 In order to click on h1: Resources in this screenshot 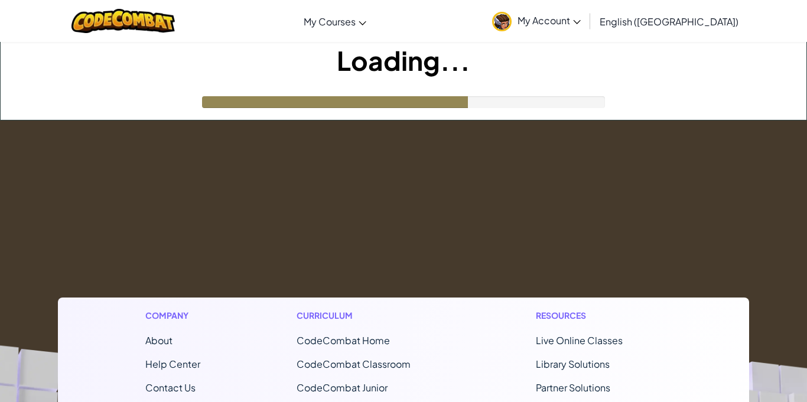, I will do `click(598, 315)`.